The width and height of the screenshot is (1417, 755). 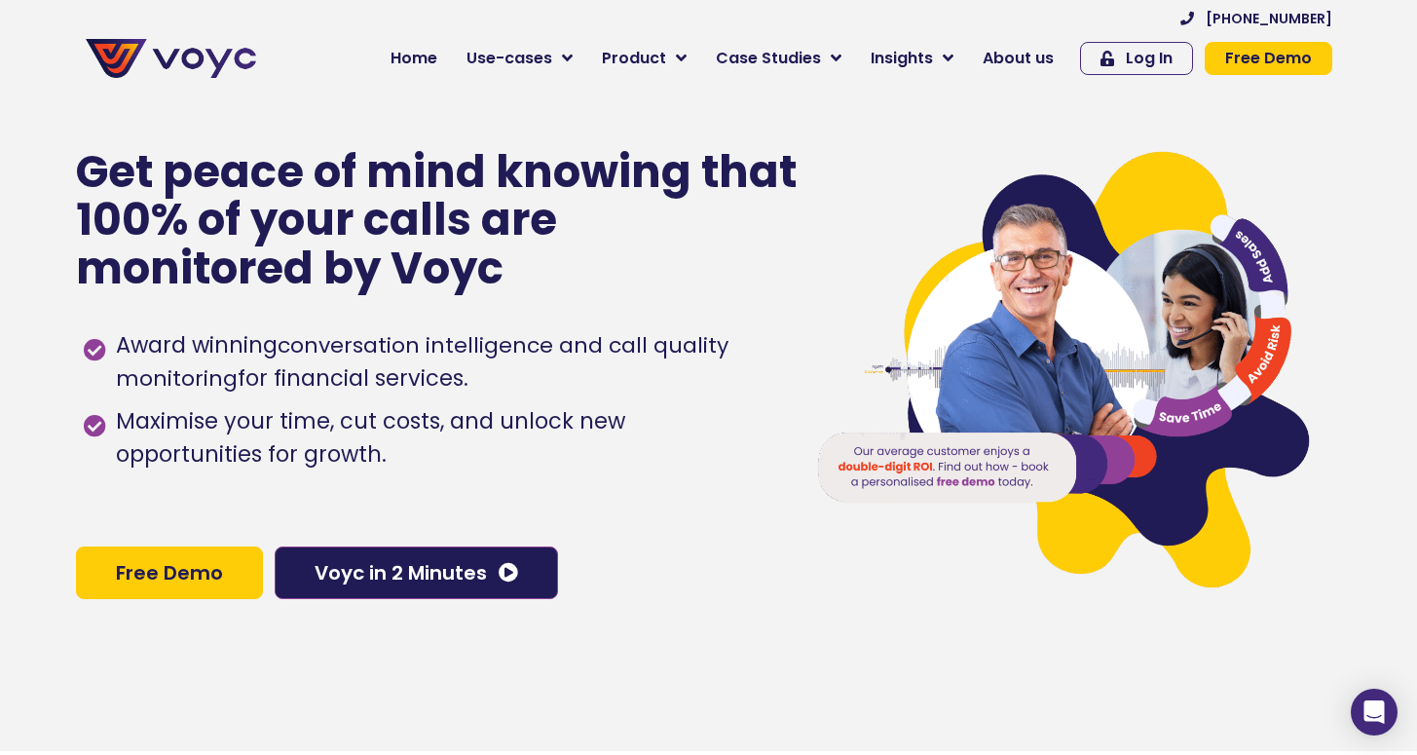 I want to click on a: Use-cases, so click(x=519, y=58).